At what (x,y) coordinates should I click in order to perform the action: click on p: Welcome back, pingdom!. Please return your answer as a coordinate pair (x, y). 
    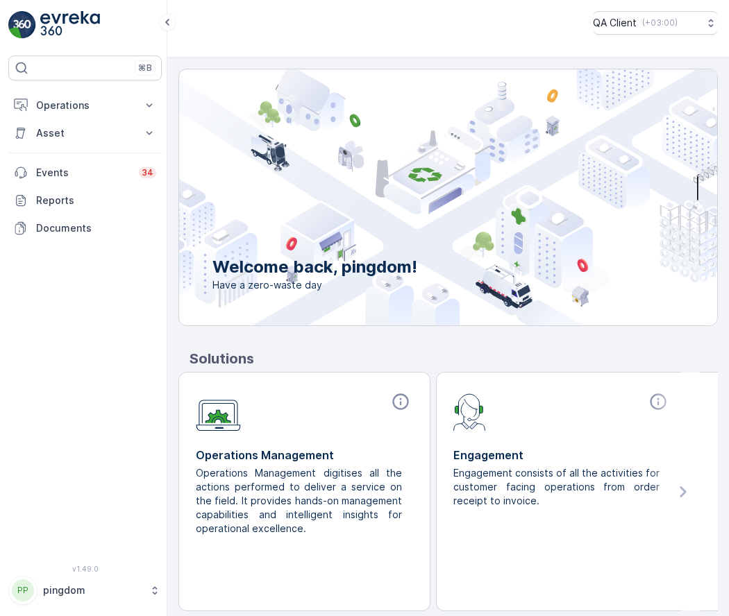
    Looking at the image, I should click on (314, 267).